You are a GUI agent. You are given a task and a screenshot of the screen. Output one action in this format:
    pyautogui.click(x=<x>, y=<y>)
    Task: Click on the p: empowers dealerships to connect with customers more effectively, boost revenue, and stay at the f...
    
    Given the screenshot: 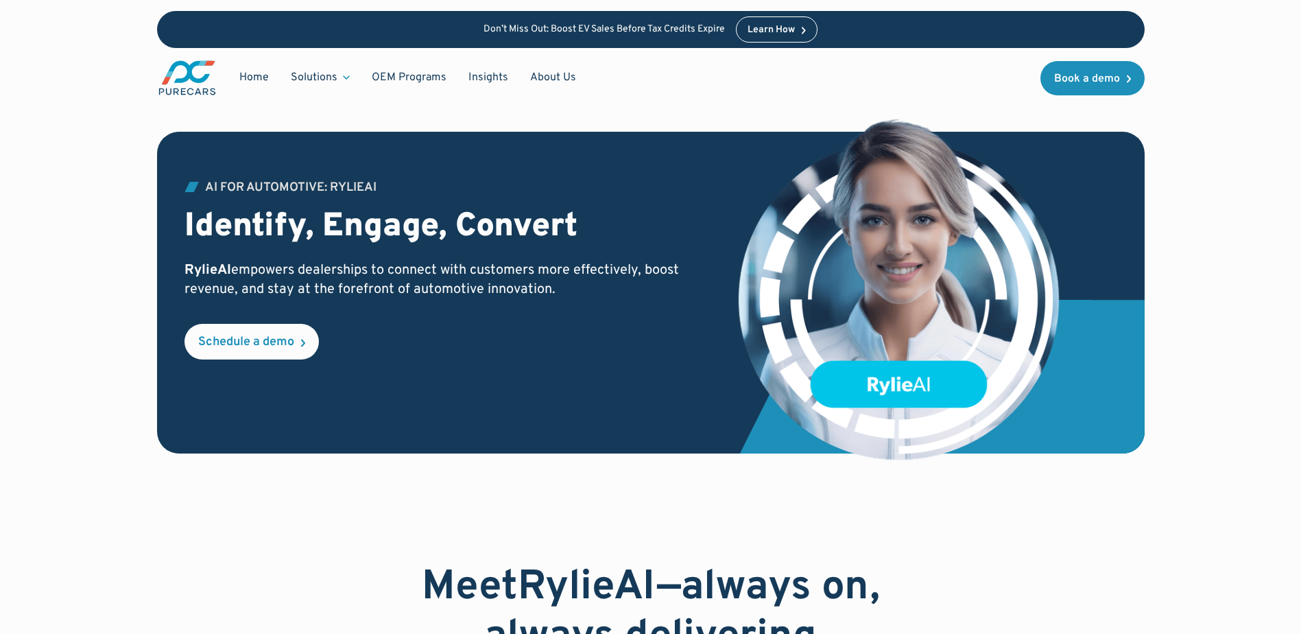 What is the action you would take?
    pyautogui.click(x=450, y=280)
    